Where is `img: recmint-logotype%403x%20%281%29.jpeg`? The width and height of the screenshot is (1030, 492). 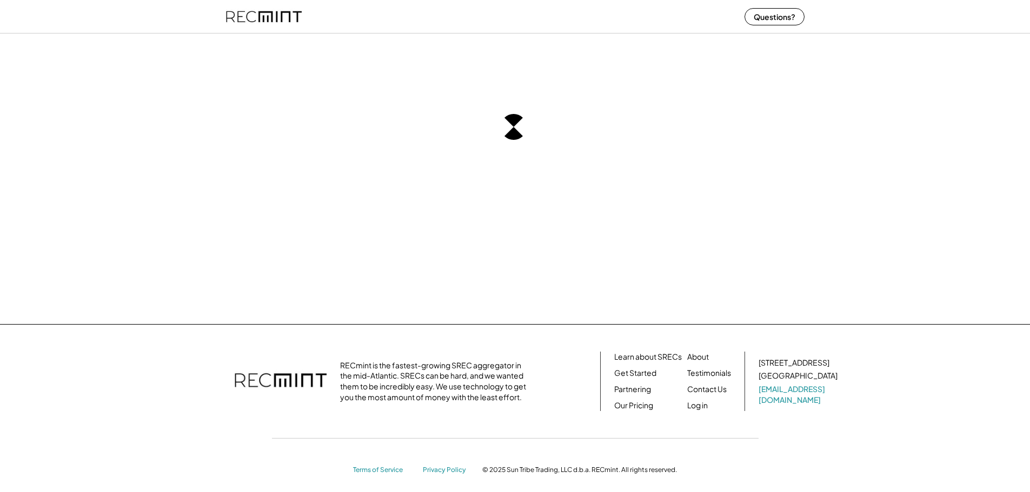 img: recmint-logotype%403x%20%281%29.jpeg is located at coordinates (264, 16).